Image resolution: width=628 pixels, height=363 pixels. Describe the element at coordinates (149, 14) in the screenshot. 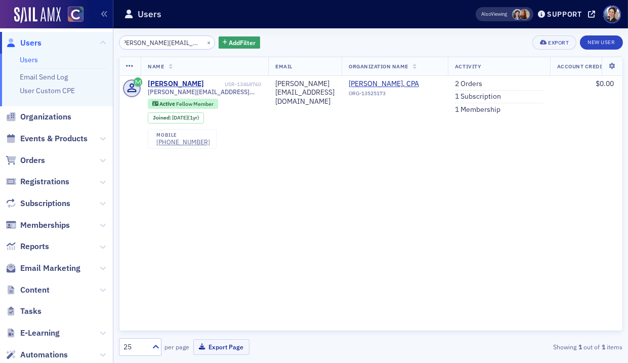

I see `h1: Users` at that location.